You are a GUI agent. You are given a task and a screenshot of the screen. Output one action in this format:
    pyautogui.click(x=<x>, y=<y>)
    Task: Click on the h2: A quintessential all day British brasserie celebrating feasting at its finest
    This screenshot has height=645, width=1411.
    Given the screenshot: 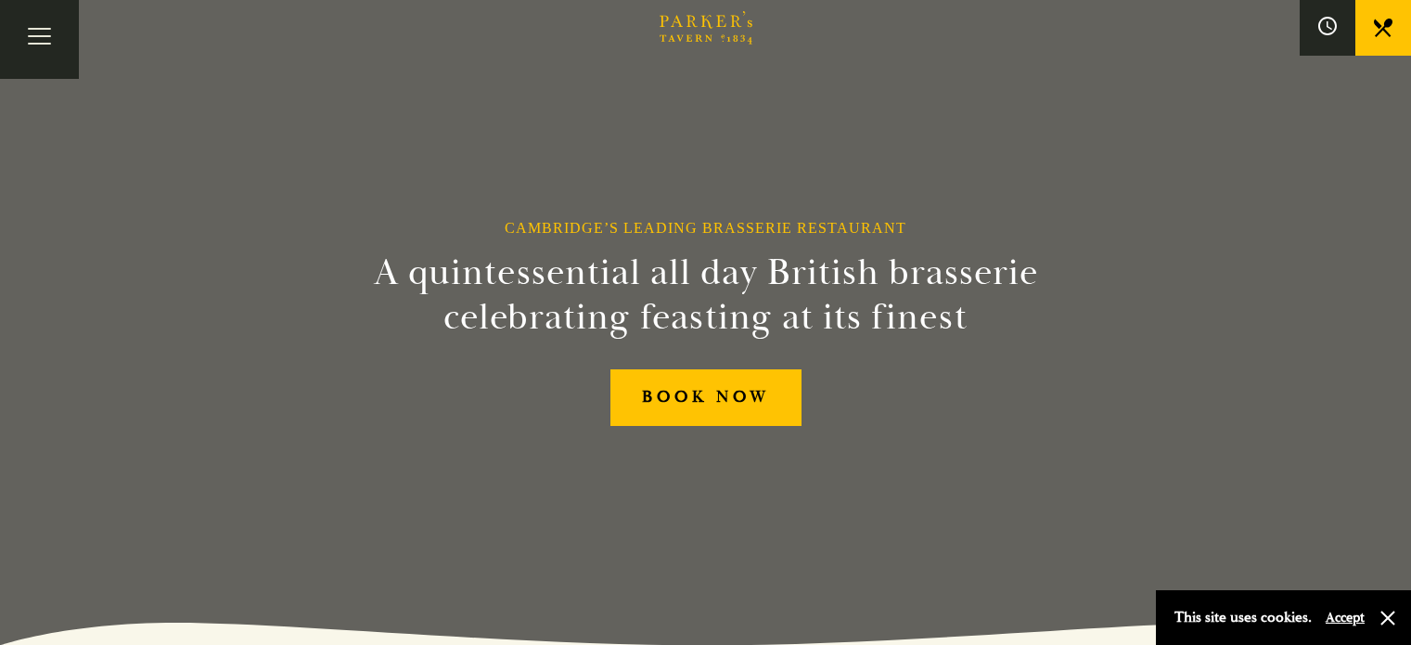 What is the action you would take?
    pyautogui.click(x=706, y=295)
    